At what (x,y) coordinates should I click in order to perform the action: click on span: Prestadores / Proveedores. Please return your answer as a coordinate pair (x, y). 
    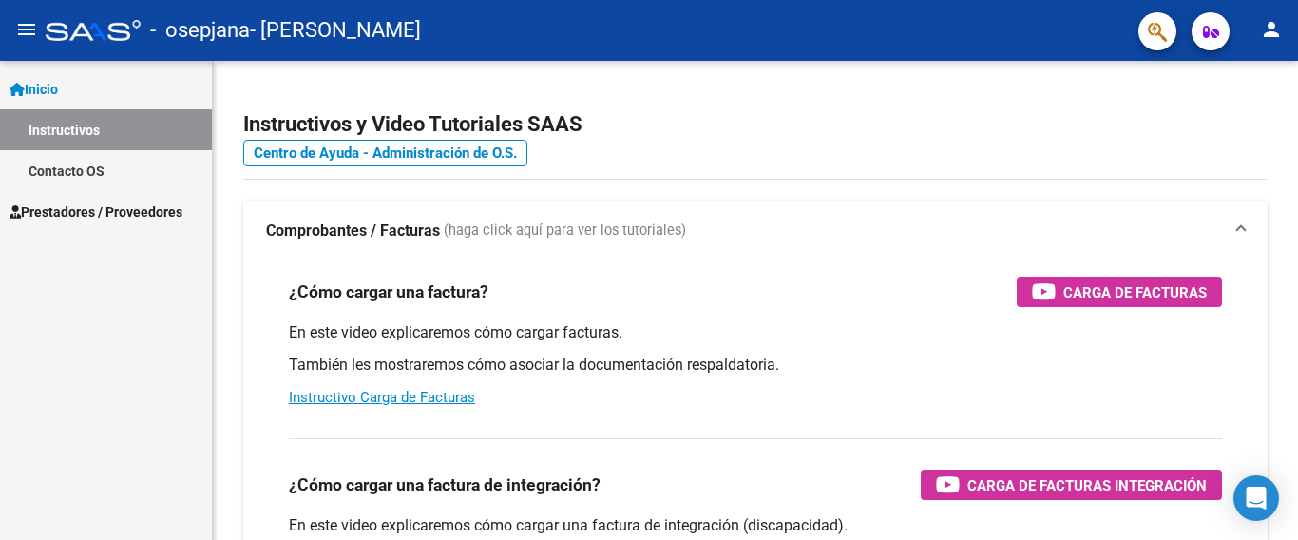
    Looking at the image, I should click on (96, 212).